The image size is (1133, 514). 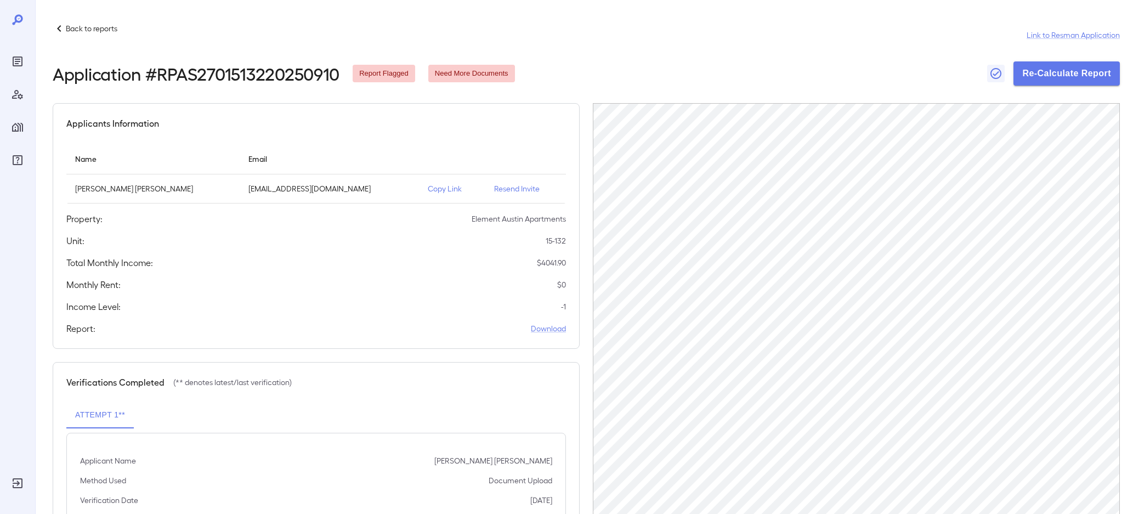 What do you see at coordinates (316, 173) in the screenshot?
I see `table: simple table` at bounding box center [316, 173].